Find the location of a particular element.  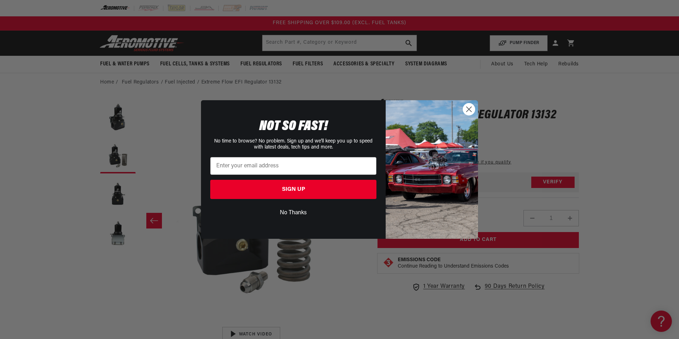

span: No time to browse? No problem. Sign up and we'll keep you up to speed with latest deals, tech tip... is located at coordinates (293, 144).